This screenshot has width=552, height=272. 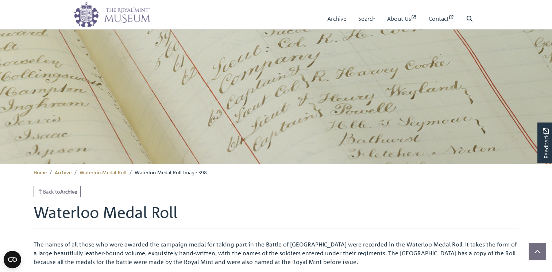 I want to click on button: Open CMP widget, so click(x=12, y=260).